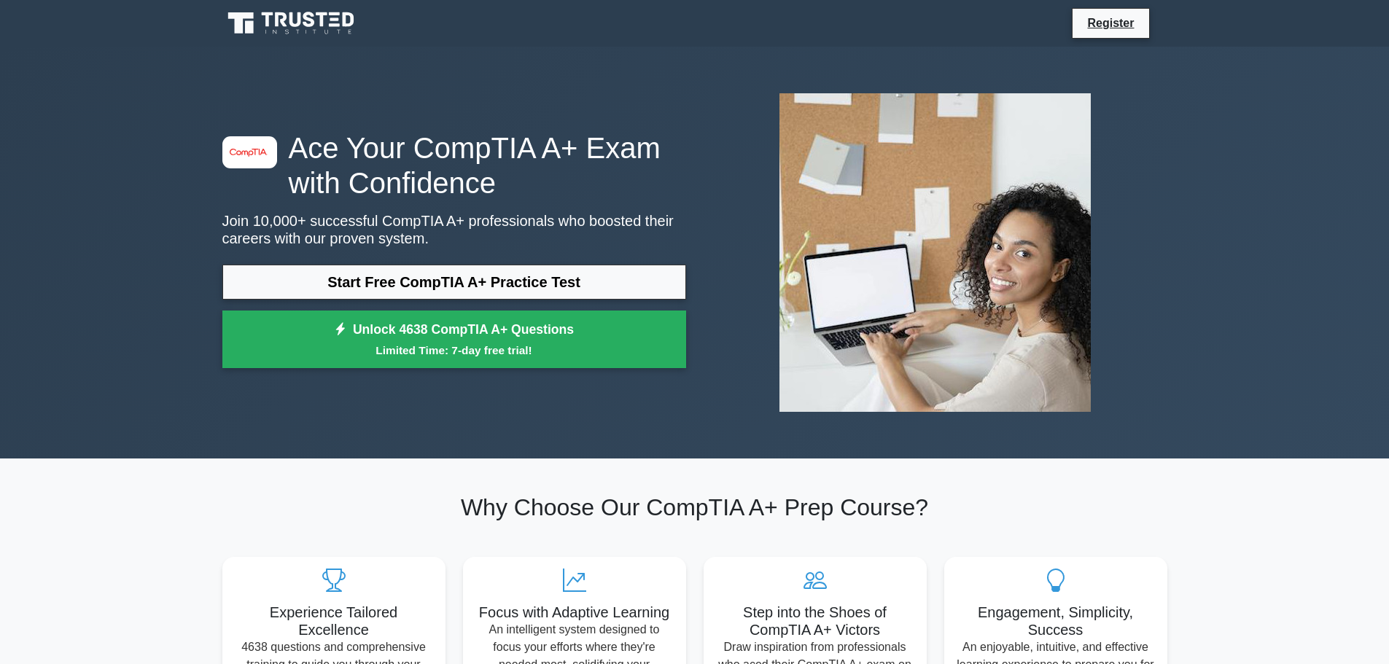 This screenshot has width=1389, height=664. I want to click on h5: Focus with Adaptive Learning, so click(574, 612).